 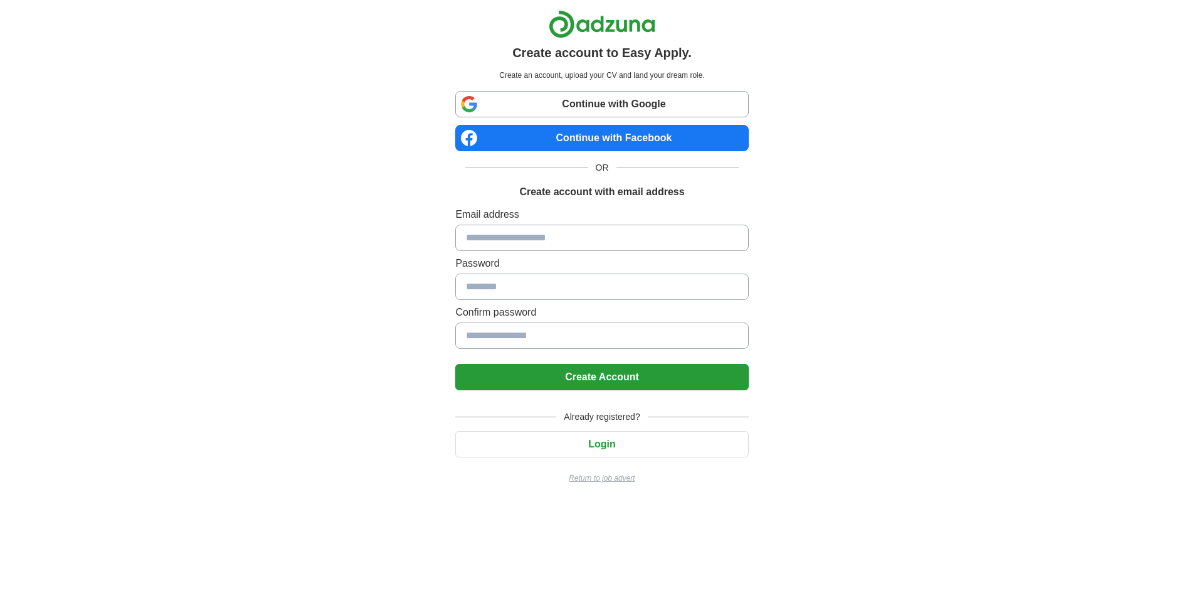 I want to click on p: Create an account, upload your CV and land your dream role., so click(x=602, y=75).